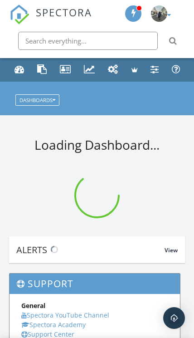  What do you see at coordinates (19, 15) in the screenshot?
I see `img: The Best Home Inspection Software - Spectora` at bounding box center [19, 15].